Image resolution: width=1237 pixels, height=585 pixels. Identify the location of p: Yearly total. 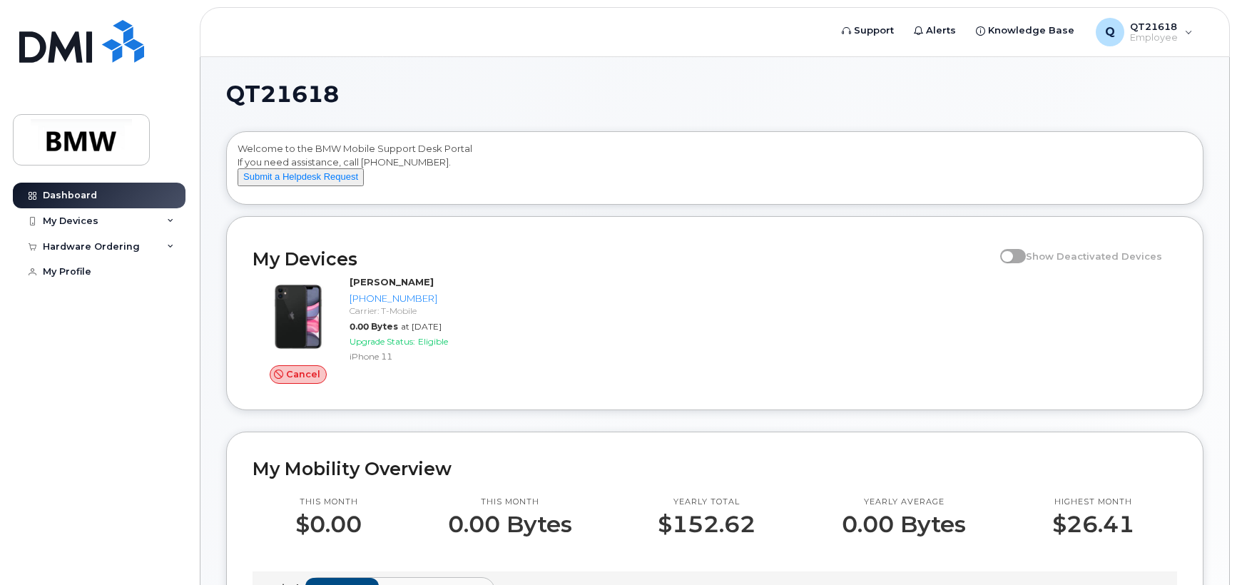
(706, 502).